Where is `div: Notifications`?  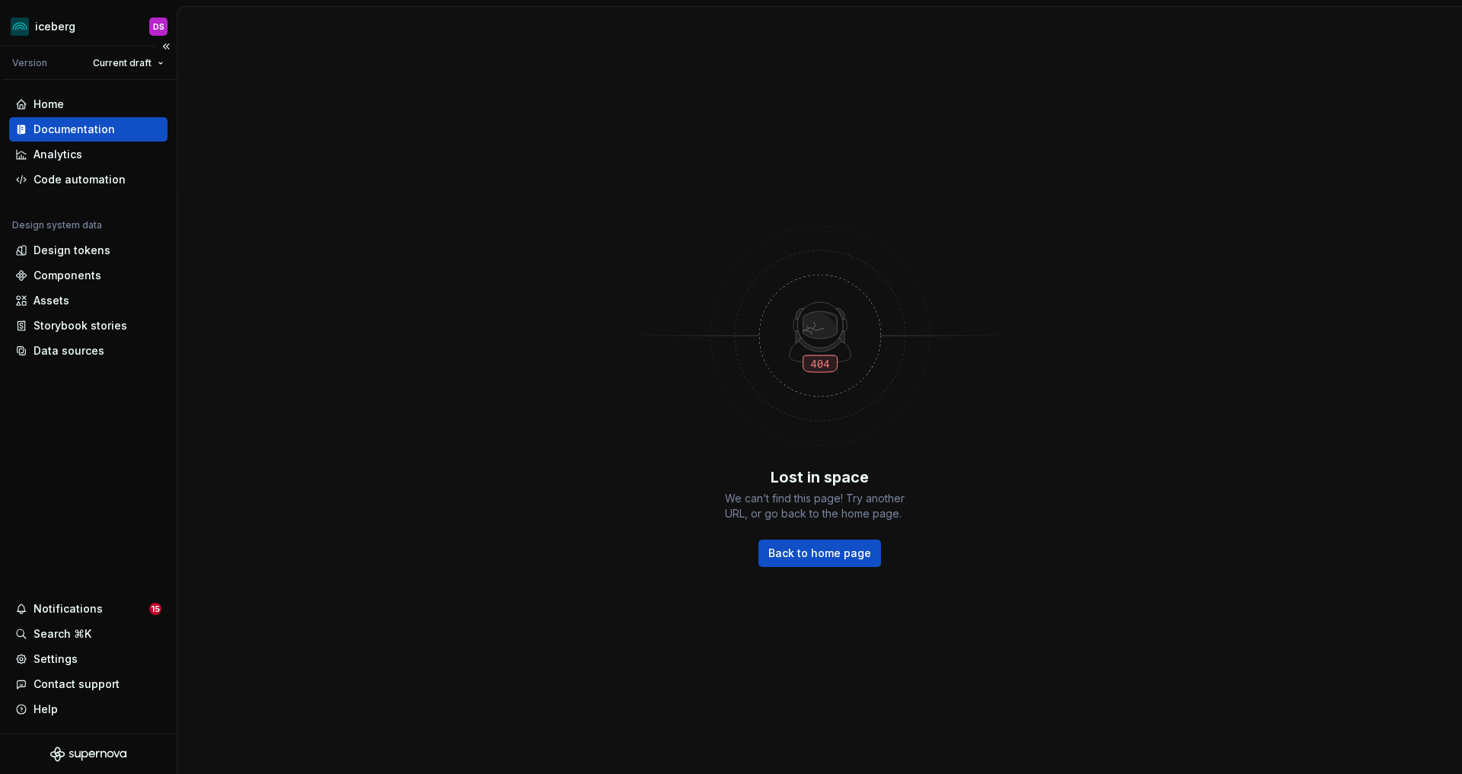
div: Notifications is located at coordinates (68, 609).